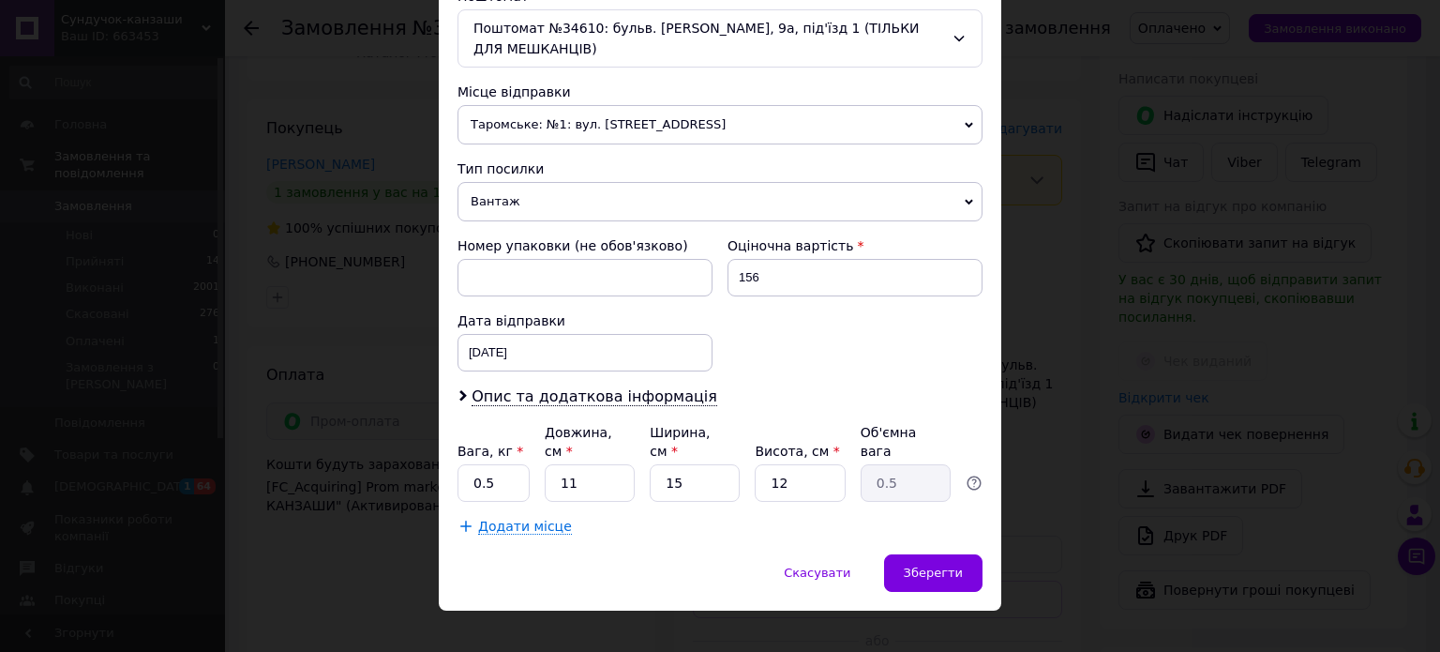  I want to click on span: Додати місце, so click(525, 526).